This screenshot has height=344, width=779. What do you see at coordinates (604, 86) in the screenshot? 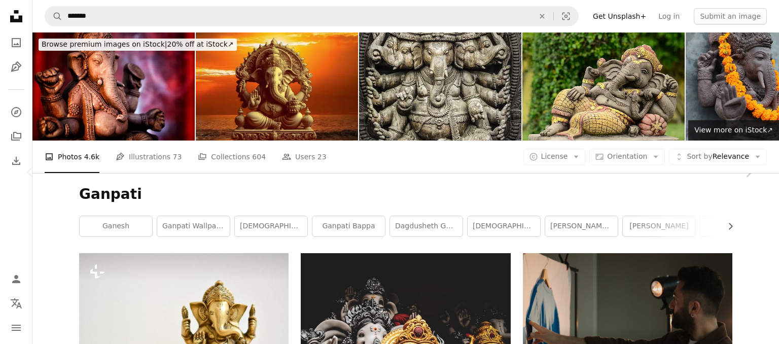
I see `img: Ganesha.` at bounding box center [604, 86].